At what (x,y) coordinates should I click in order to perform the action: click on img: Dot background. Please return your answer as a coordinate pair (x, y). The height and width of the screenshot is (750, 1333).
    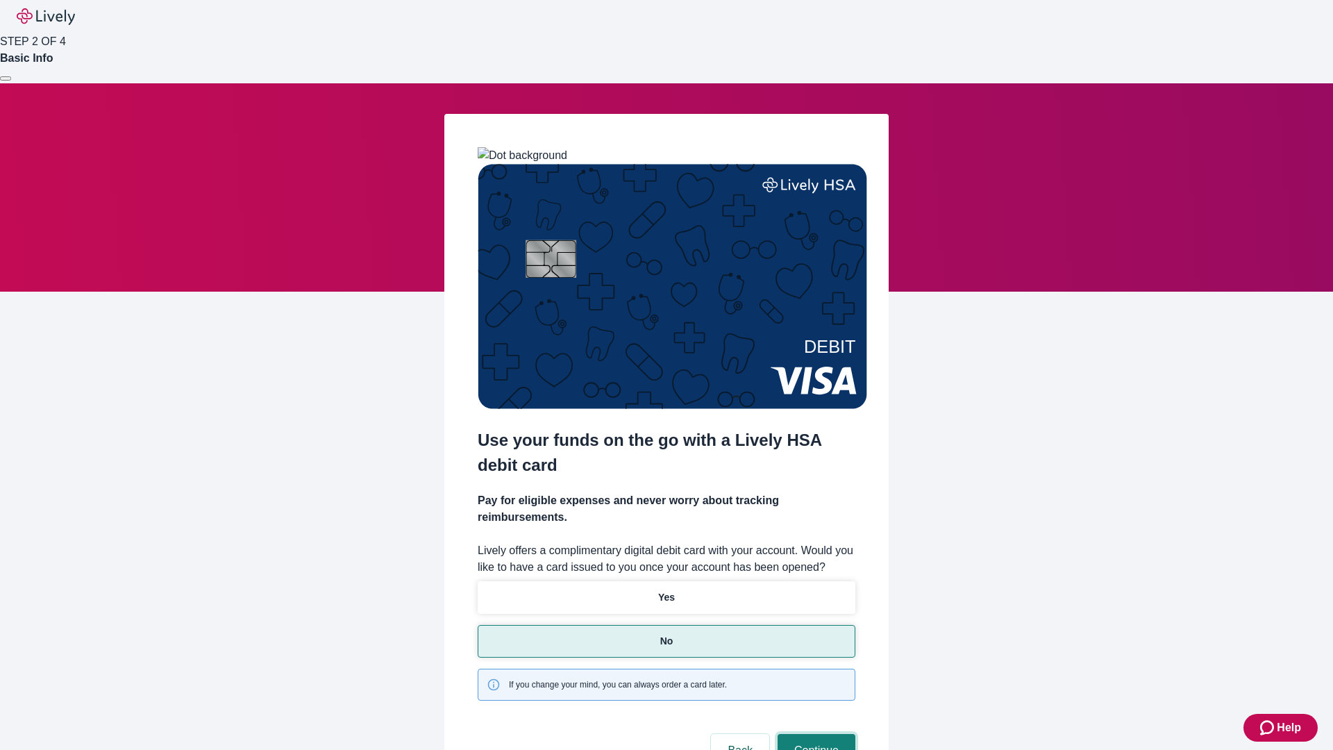
    Looking at the image, I should click on (522, 156).